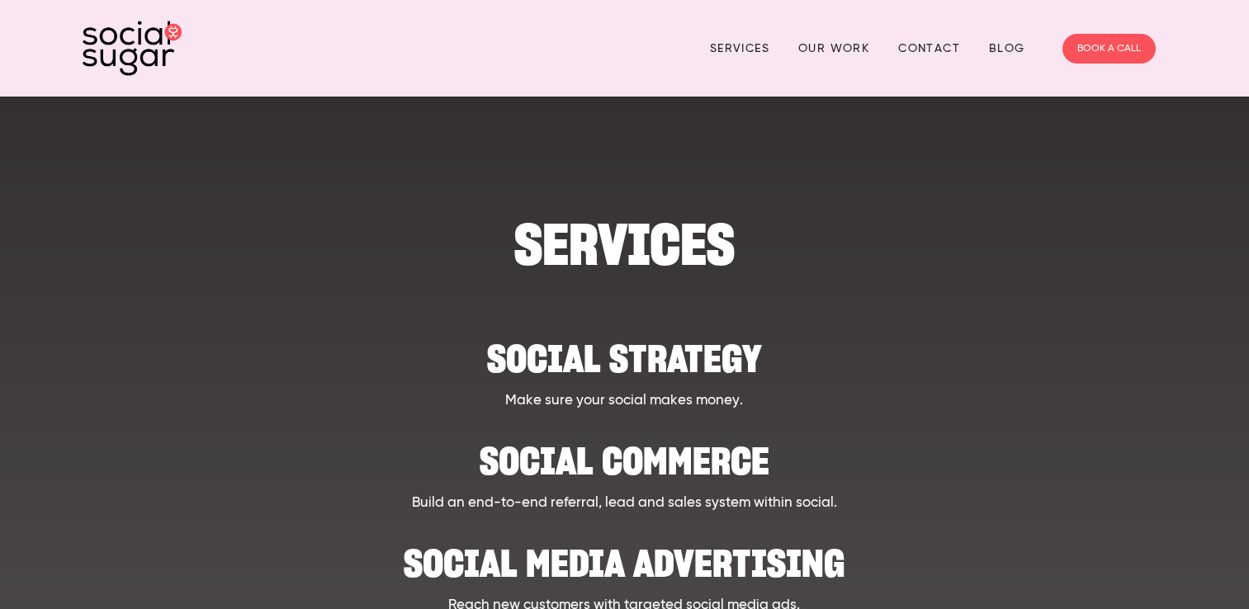 This screenshot has width=1249, height=609. I want to click on h2: Social Media Advertising, so click(624, 555).